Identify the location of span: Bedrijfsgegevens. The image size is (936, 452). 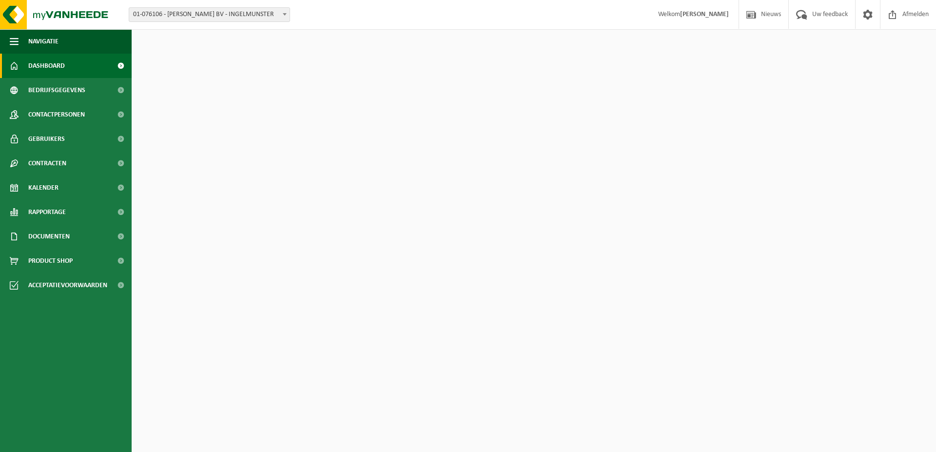
(57, 90).